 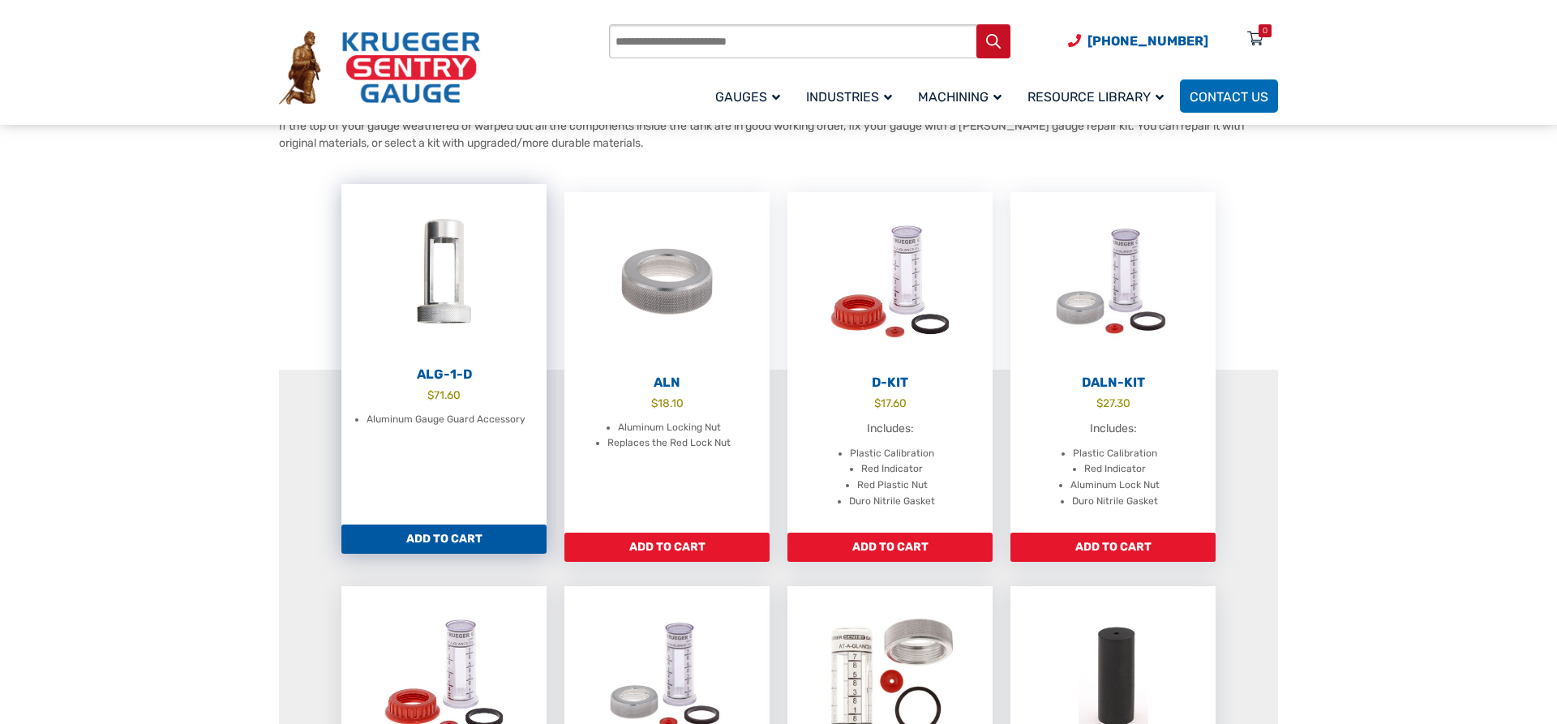 What do you see at coordinates (891, 403) in the screenshot?
I see `bdi: 17.60` at bounding box center [891, 403].